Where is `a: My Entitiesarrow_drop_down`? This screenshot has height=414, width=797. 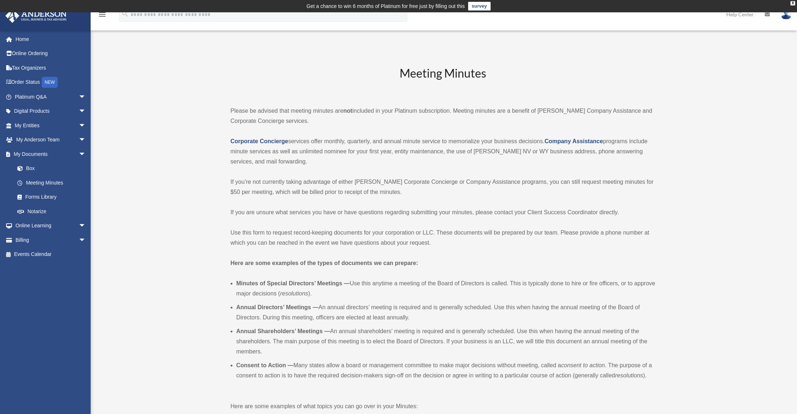
a: My Entitiesarrow_drop_down is located at coordinates (51, 126).